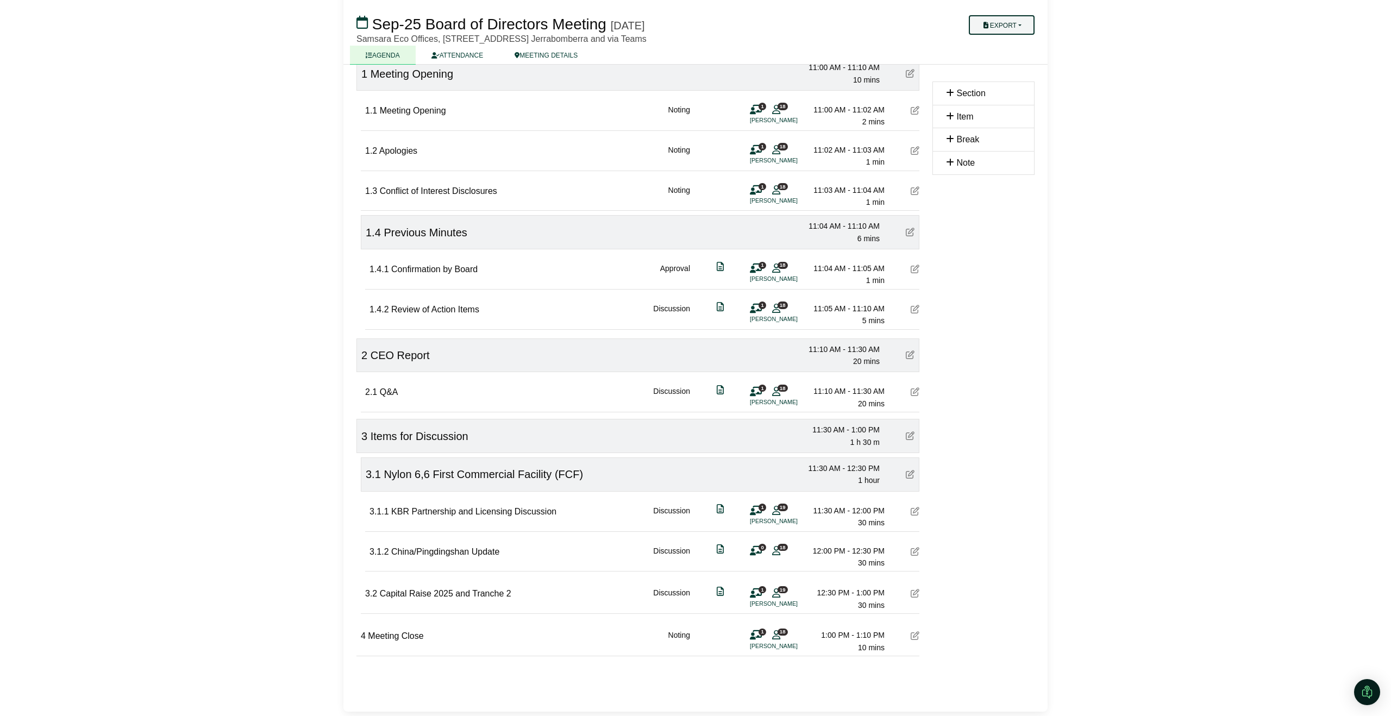 Image resolution: width=1391 pixels, height=716 pixels. I want to click on span: Section, so click(971, 93).